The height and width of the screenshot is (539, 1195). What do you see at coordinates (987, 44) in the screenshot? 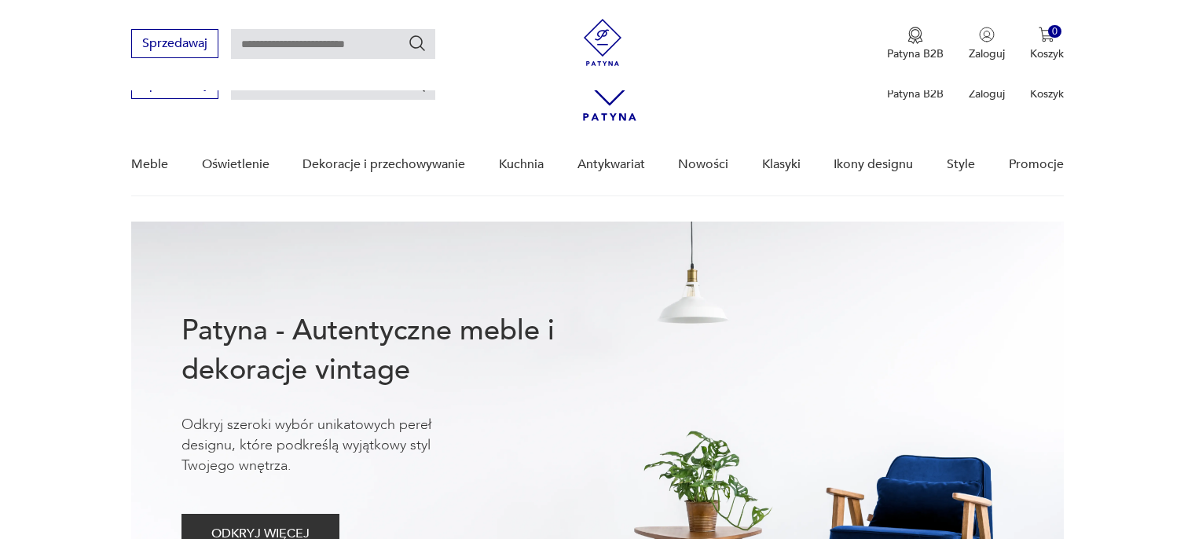
I see `button: Zaloguj` at bounding box center [987, 44].